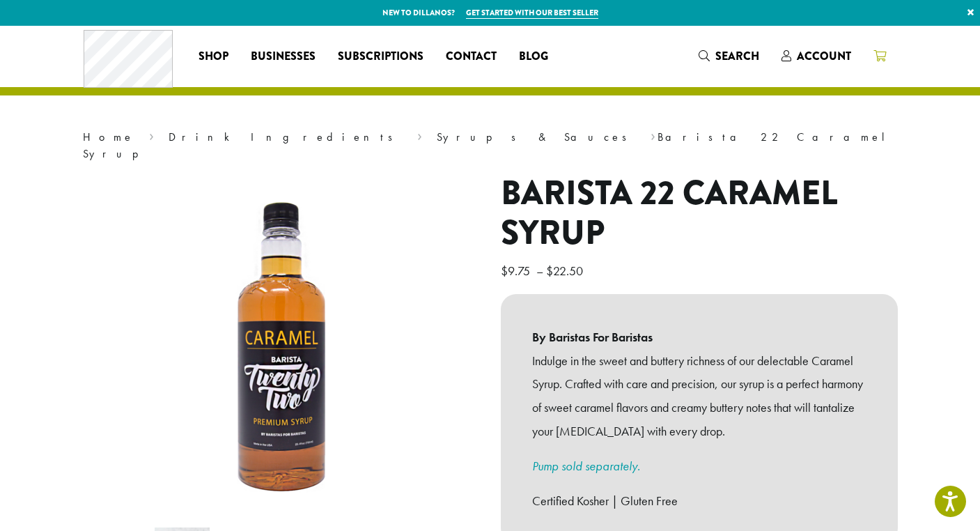  Describe the element at coordinates (283, 56) in the screenshot. I see `span: Businesses` at that location.